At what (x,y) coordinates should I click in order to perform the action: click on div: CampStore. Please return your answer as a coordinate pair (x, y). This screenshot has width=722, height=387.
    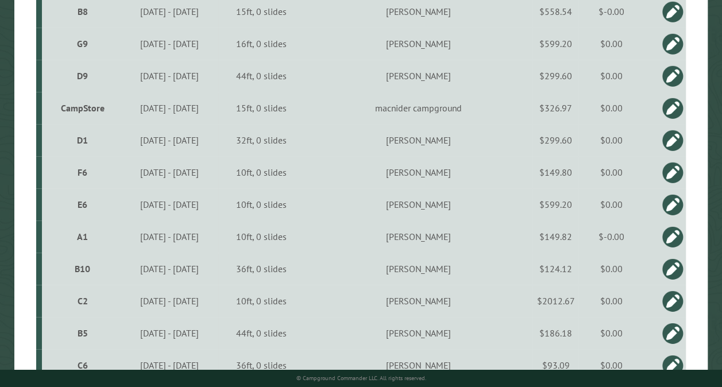
    Looking at the image, I should click on (83, 108).